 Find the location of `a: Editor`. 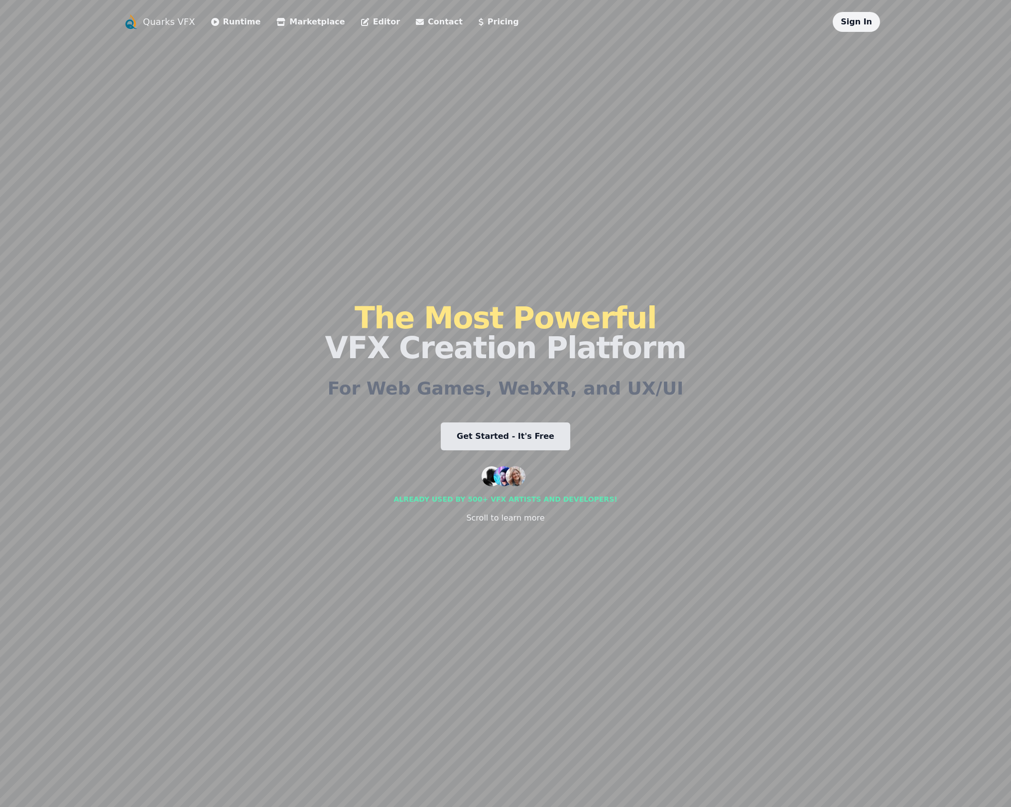

a: Editor is located at coordinates (381, 22).